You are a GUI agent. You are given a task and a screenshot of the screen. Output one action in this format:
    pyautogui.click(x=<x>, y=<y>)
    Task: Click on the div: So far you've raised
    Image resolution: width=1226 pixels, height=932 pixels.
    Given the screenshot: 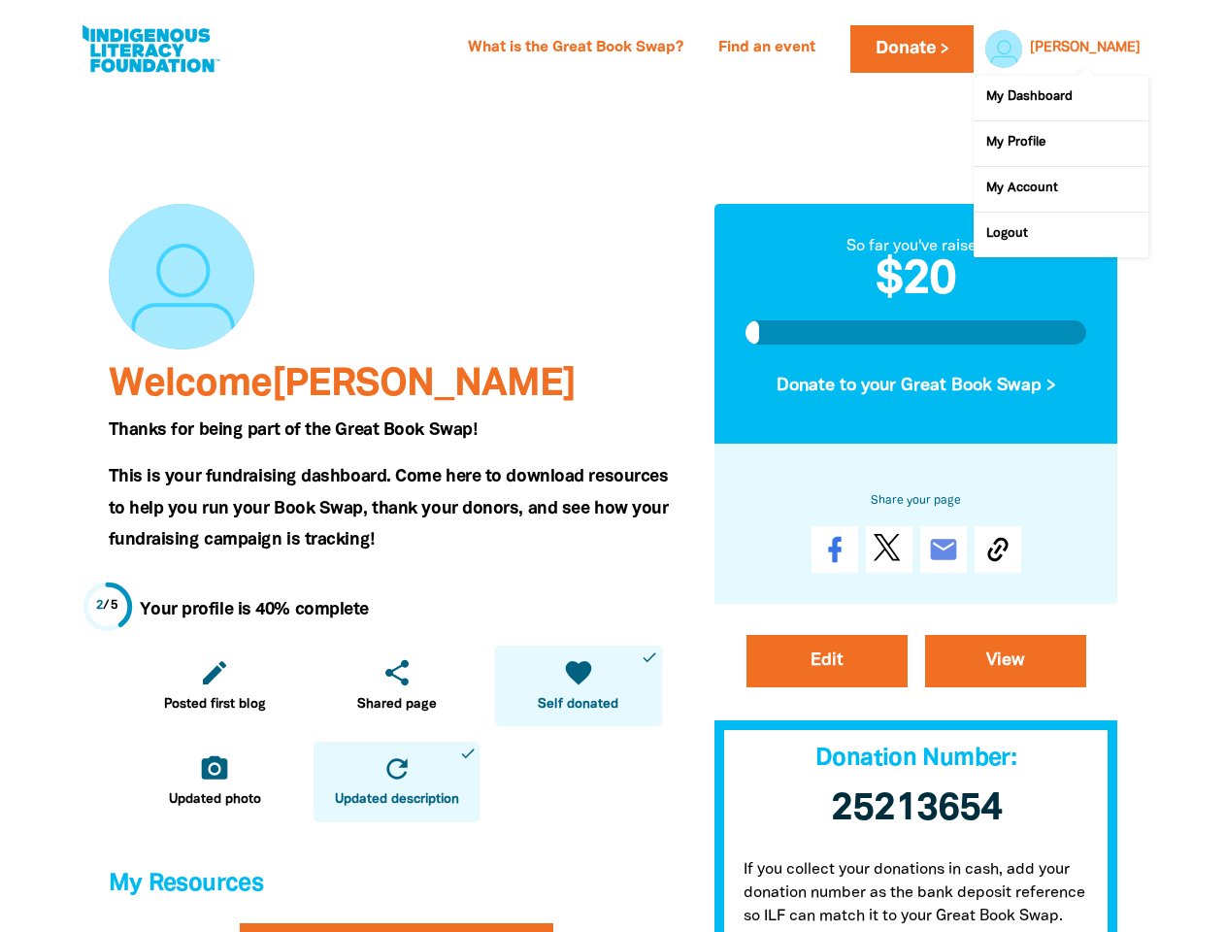 What is the action you would take?
    pyautogui.click(x=917, y=247)
    